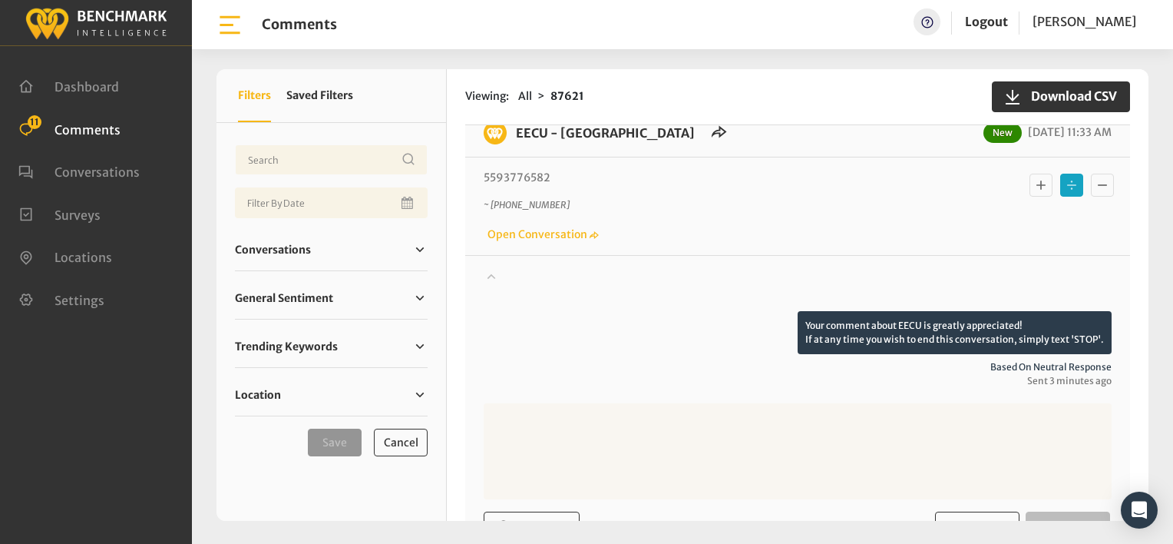  Describe the element at coordinates (65, 256) in the screenshot. I see `a: Locations` at that location.